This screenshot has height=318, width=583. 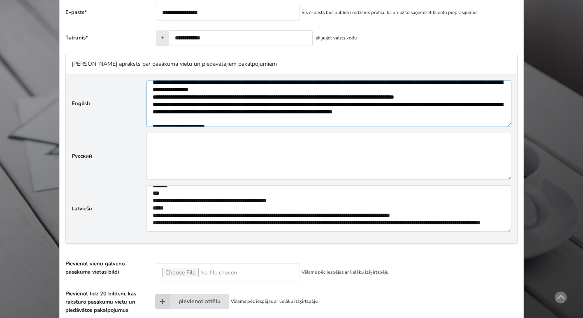 What do you see at coordinates (192, 302) in the screenshot?
I see `div: pievienot attēlu` at bounding box center [192, 302].